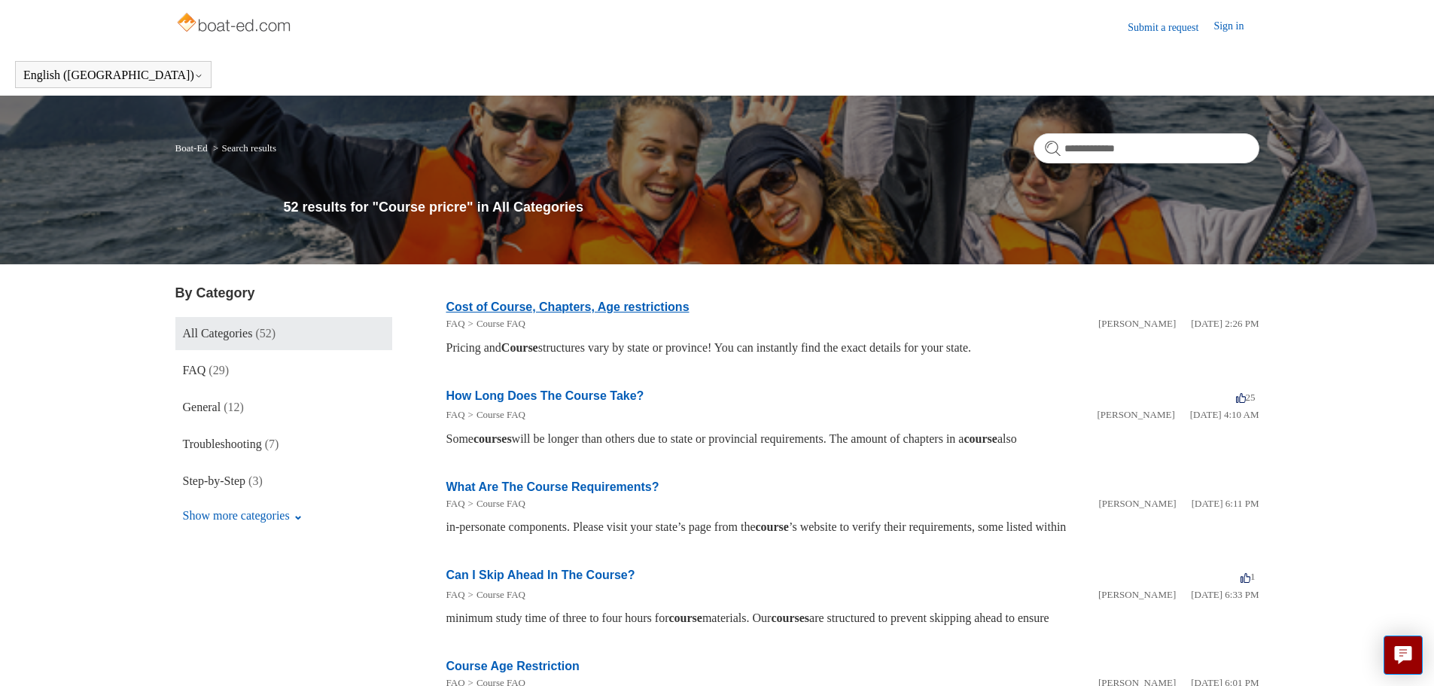 The width and height of the screenshot is (1434, 686). Describe the element at coordinates (222, 443) in the screenshot. I see `span: Troubleshooting` at that location.